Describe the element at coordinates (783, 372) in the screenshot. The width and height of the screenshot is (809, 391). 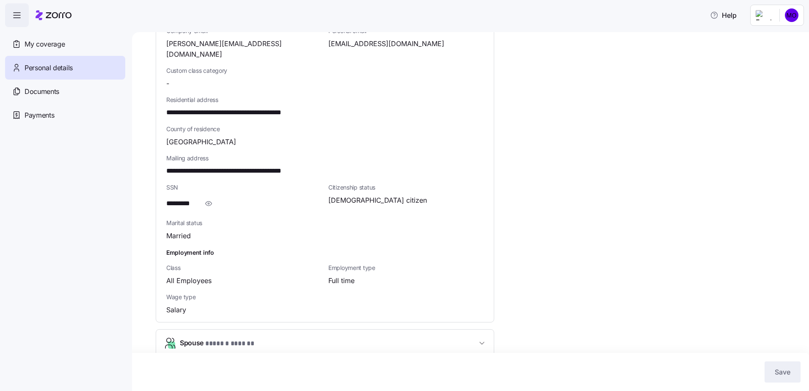
I see `span: Save` at that location.